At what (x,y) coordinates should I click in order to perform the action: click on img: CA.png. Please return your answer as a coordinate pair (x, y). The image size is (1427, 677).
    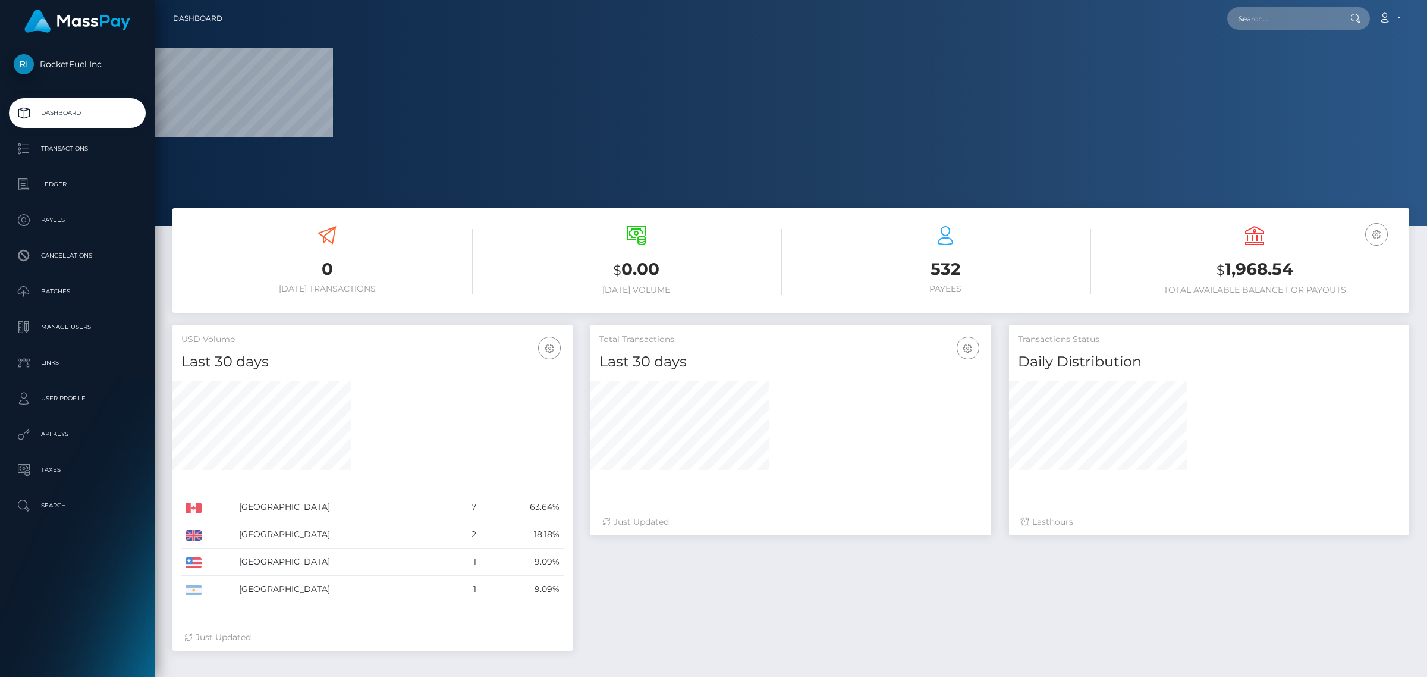
    Looking at the image, I should click on (193, 508).